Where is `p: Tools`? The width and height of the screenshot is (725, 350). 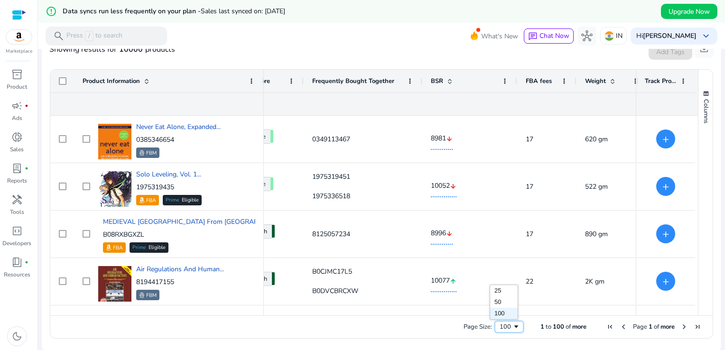
p: Tools is located at coordinates (17, 212).